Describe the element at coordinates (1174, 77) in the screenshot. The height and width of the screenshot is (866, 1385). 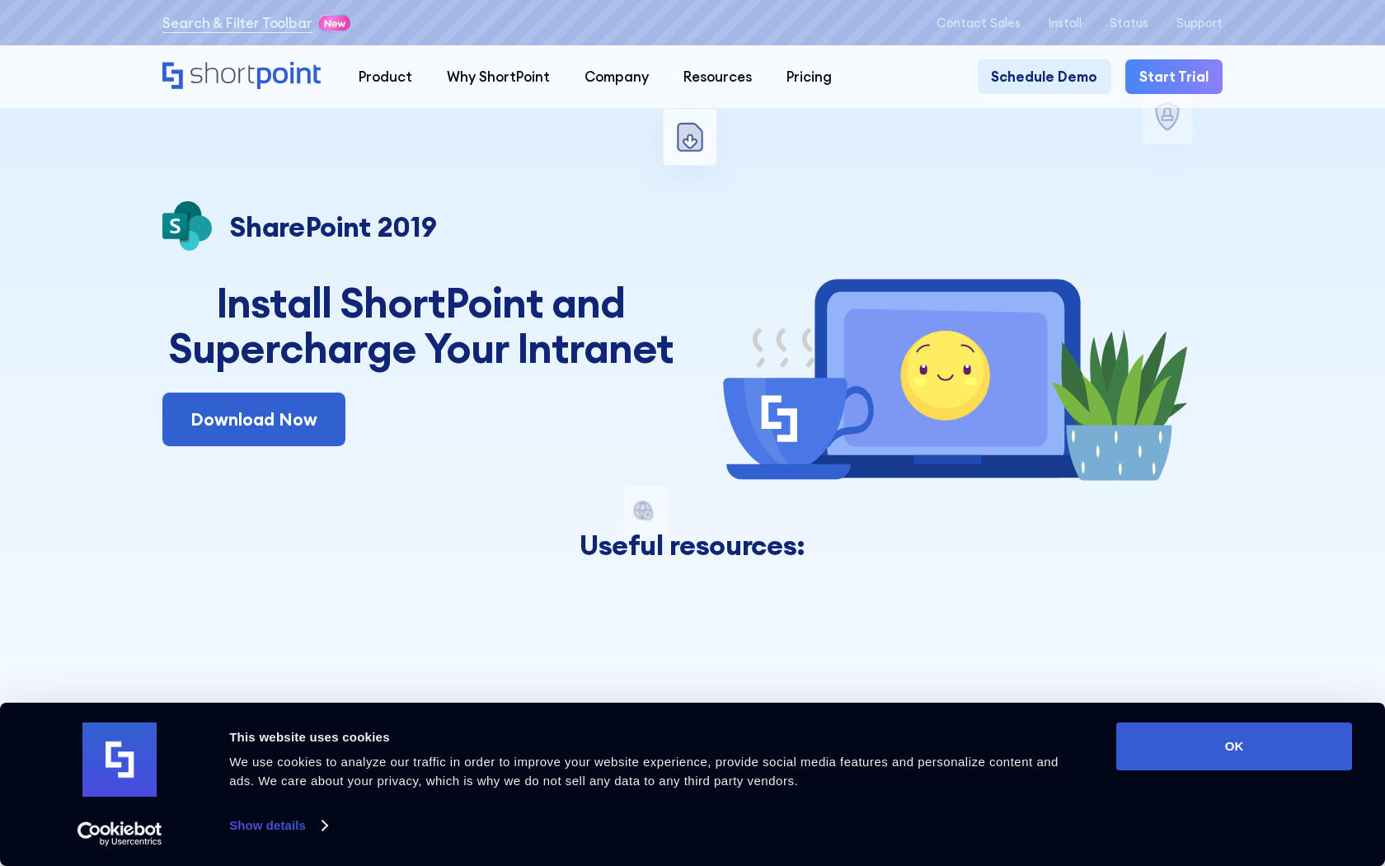
I see `a: Start Trial` at that location.